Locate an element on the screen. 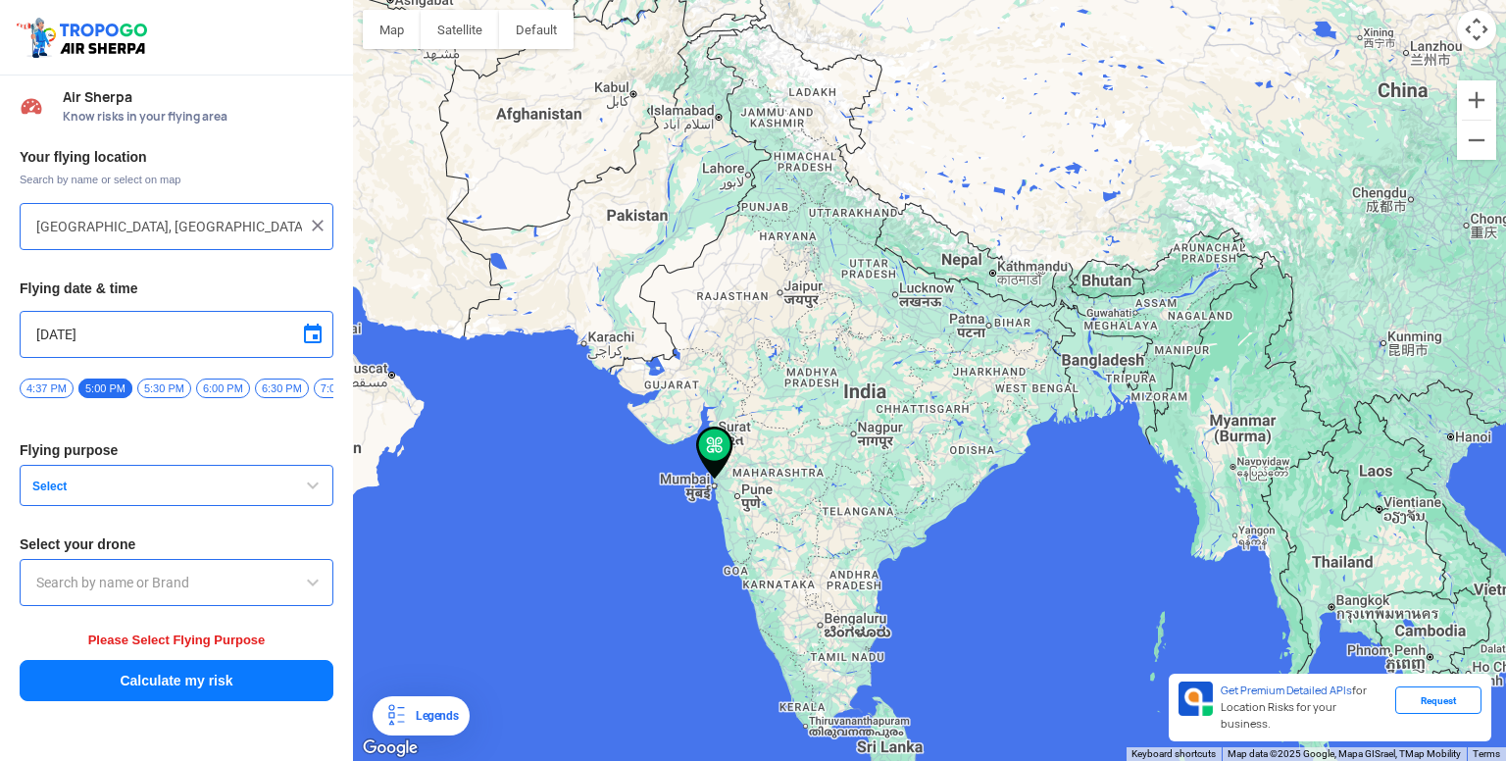  a: Open this area in Google Maps (opens a new window) is located at coordinates (390, 748).